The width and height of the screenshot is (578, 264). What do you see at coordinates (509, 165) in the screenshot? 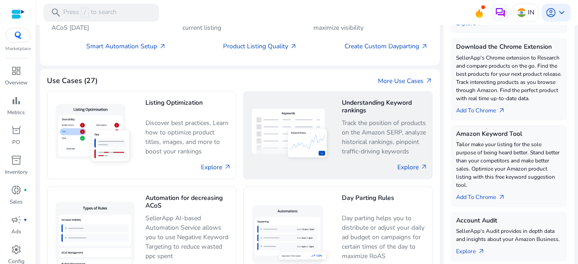
I see `p: Tailor make your listing for the sole purpose of being heard better. Stand better than your compe...` at bounding box center [509, 165].